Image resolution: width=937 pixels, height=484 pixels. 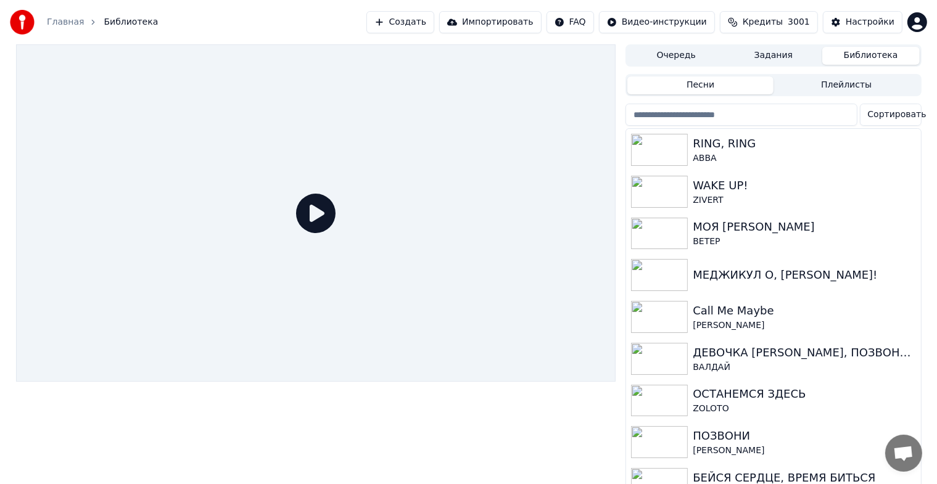 I want to click on button: Кредиты3001, so click(x=768, y=22).